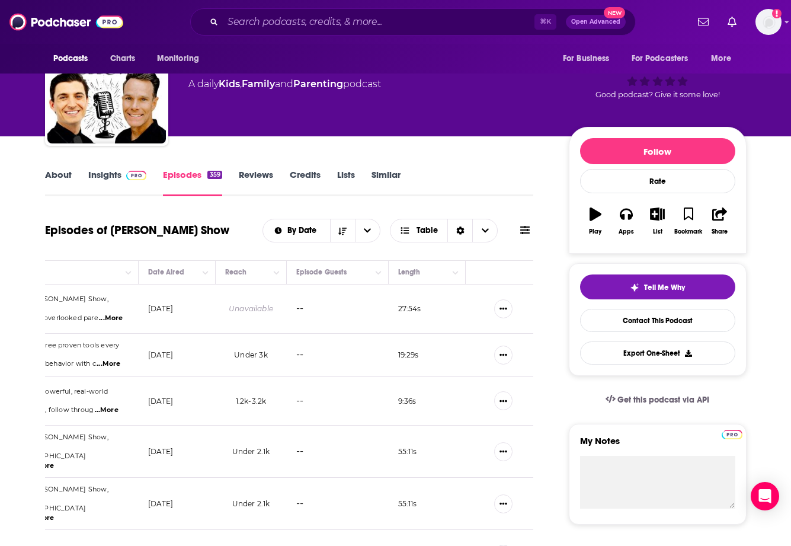 The height and width of the screenshot is (546, 791). Describe the element at coordinates (658, 399) in the screenshot. I see `a: Get this podcast via API` at that location.